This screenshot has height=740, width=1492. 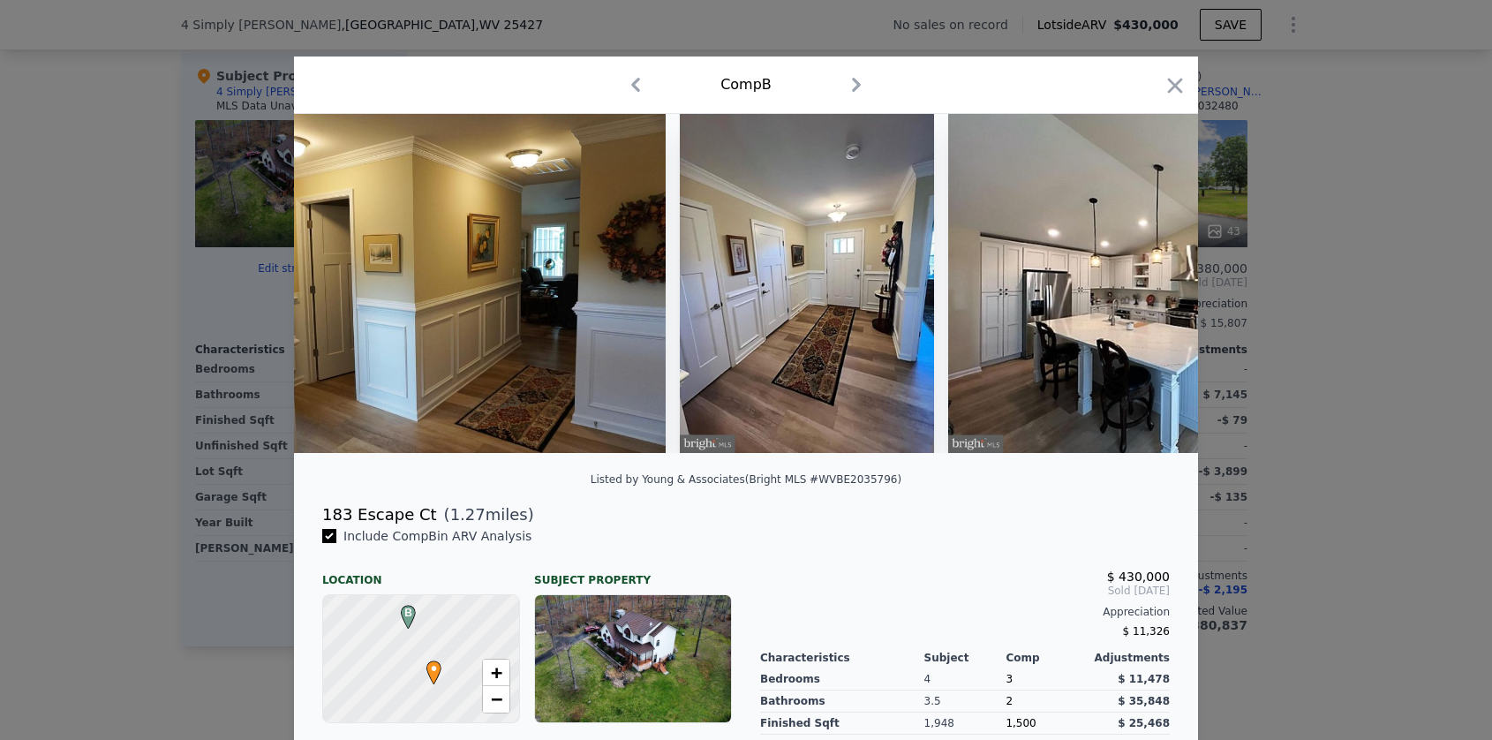 What do you see at coordinates (496, 673) in the screenshot?
I see `a: Zoom in` at bounding box center [496, 673].